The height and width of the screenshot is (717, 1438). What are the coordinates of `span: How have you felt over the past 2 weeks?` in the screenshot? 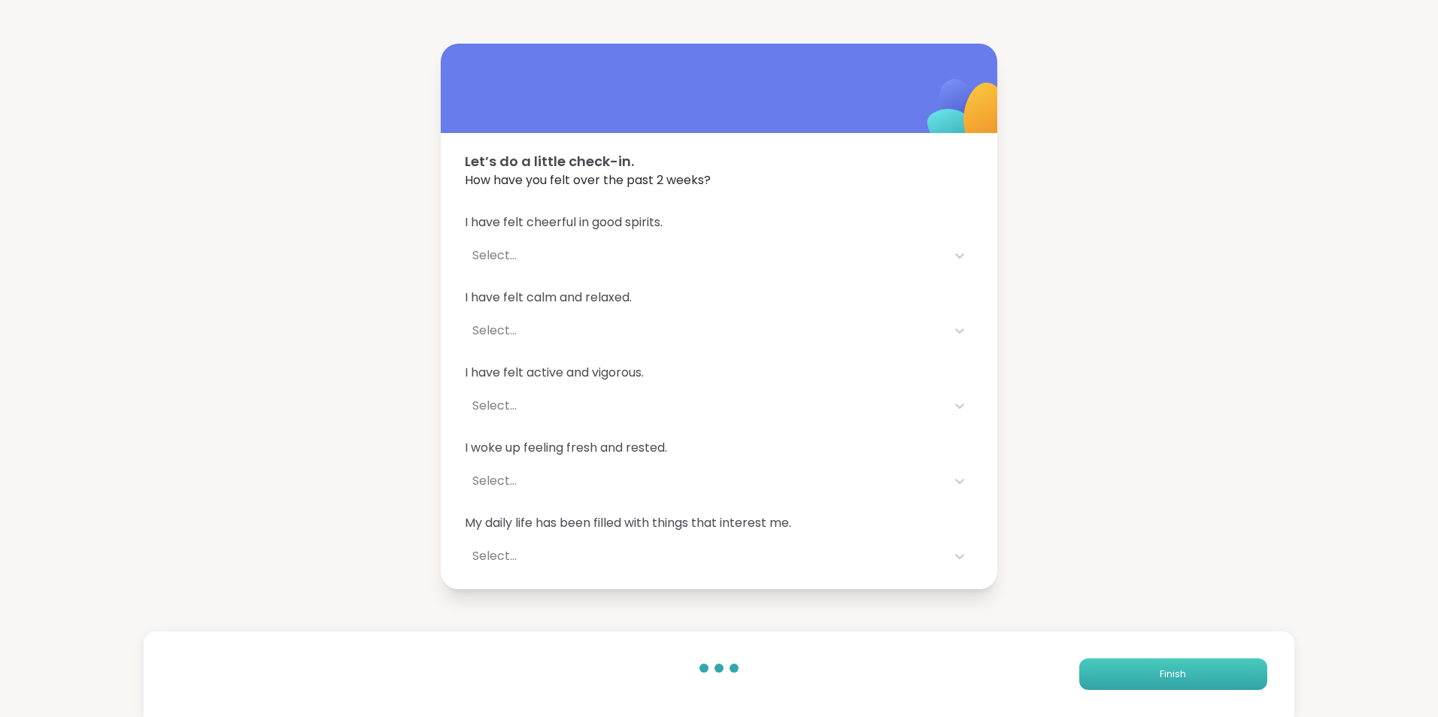 It's located at (719, 180).